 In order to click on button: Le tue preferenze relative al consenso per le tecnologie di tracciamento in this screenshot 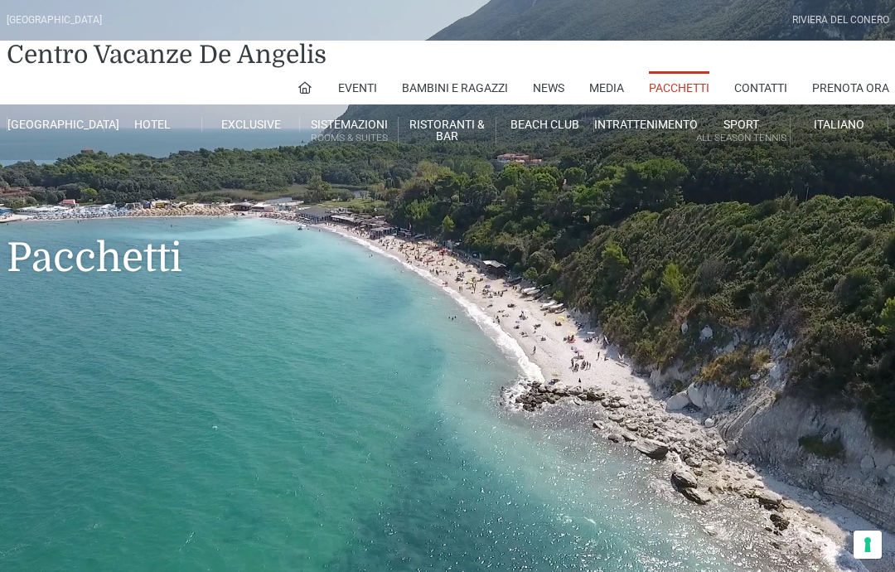, I will do `click(868, 545)`.